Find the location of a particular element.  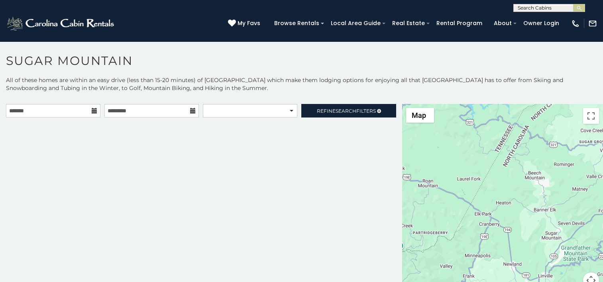

button: Change map style is located at coordinates (420, 115).